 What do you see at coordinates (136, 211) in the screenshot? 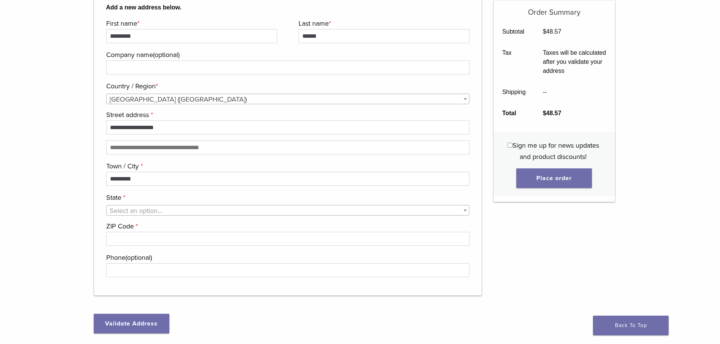
I see `span: Select an option…` at bounding box center [136, 211].